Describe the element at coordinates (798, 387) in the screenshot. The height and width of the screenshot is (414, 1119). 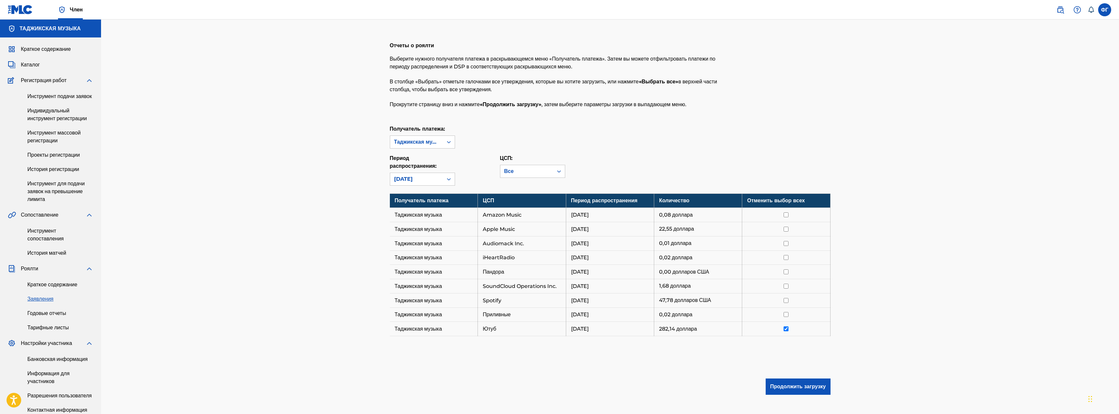
I see `font: Продолжить загрузку` at that location.